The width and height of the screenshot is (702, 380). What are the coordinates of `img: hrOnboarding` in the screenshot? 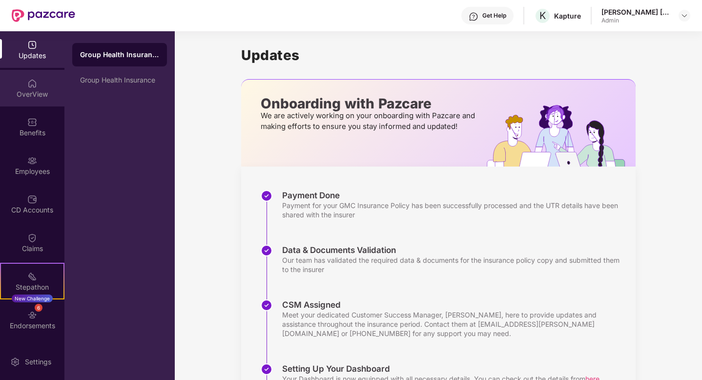 It's located at (561, 136).